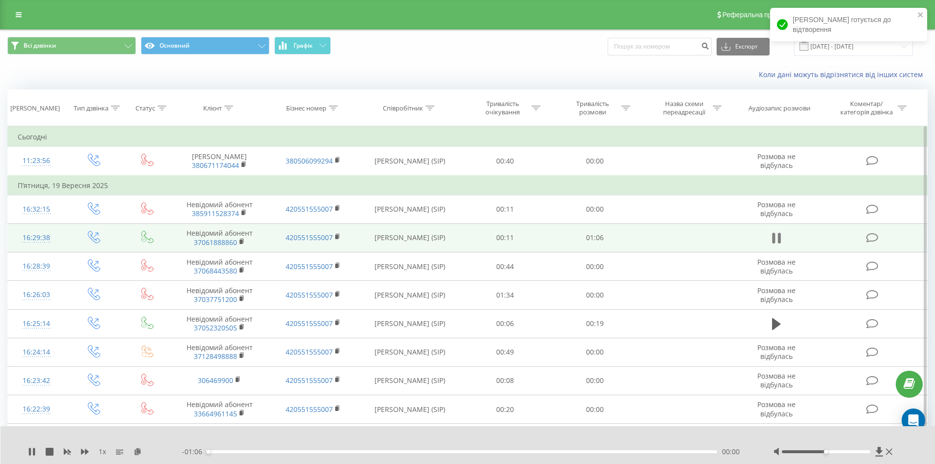  What do you see at coordinates (743, 47) in the screenshot?
I see `button: Експорт` at bounding box center [743, 47].